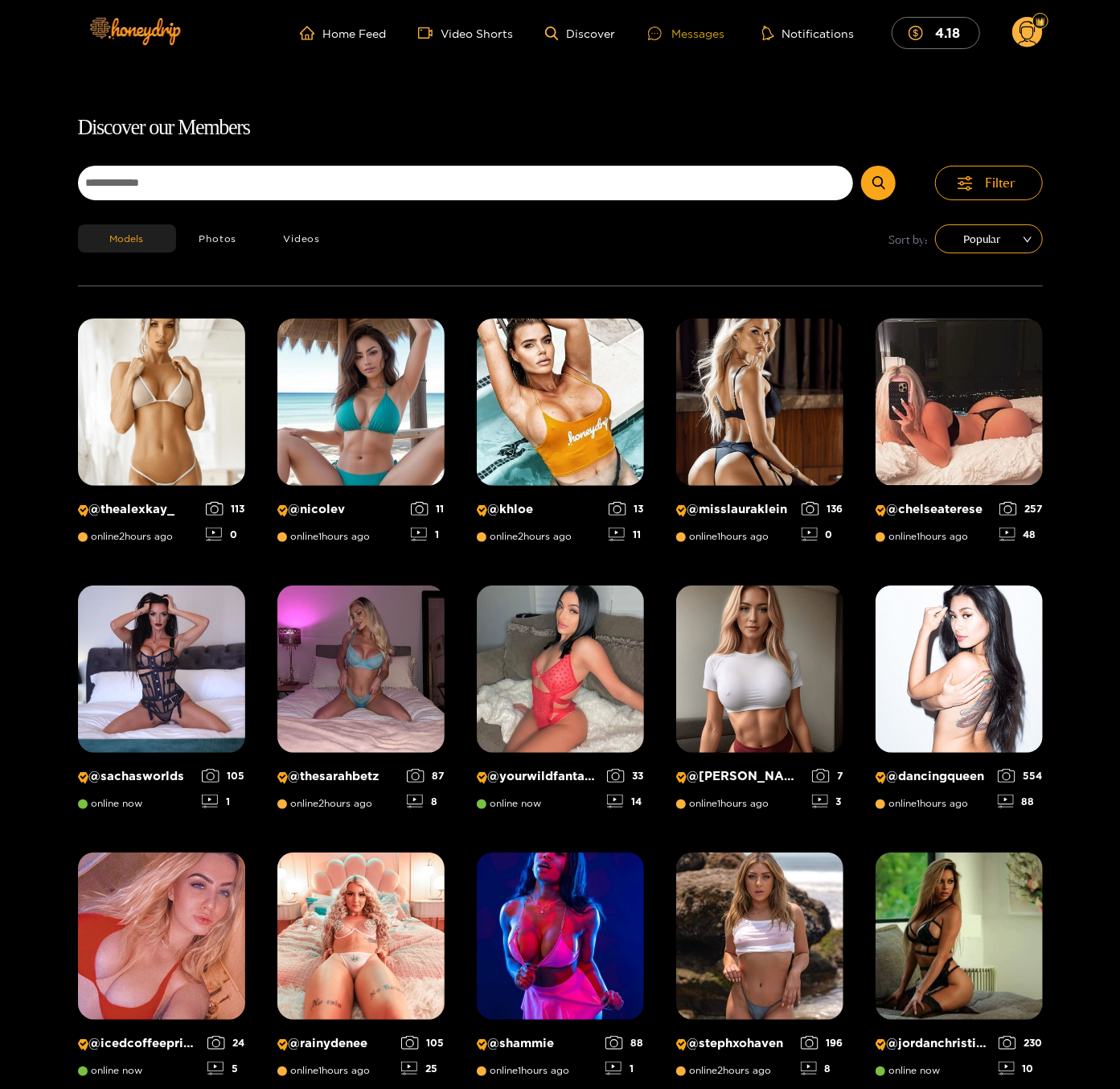 The width and height of the screenshot is (1120, 1089). Describe the element at coordinates (136, 776) in the screenshot. I see `p: @ sachasworlds` at that location.